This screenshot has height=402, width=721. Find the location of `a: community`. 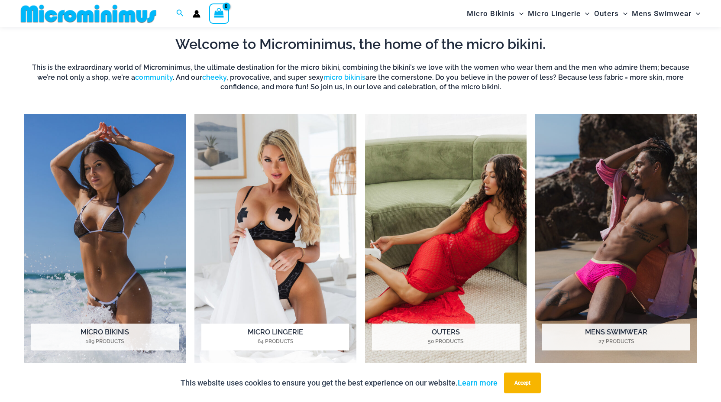

a: community is located at coordinates (154, 77).